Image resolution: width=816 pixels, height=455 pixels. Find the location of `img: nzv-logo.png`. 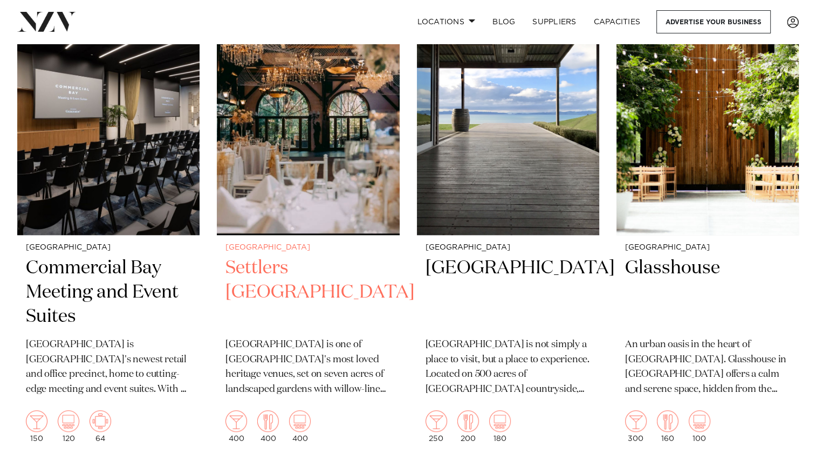

img: nzv-logo.png is located at coordinates (46, 22).